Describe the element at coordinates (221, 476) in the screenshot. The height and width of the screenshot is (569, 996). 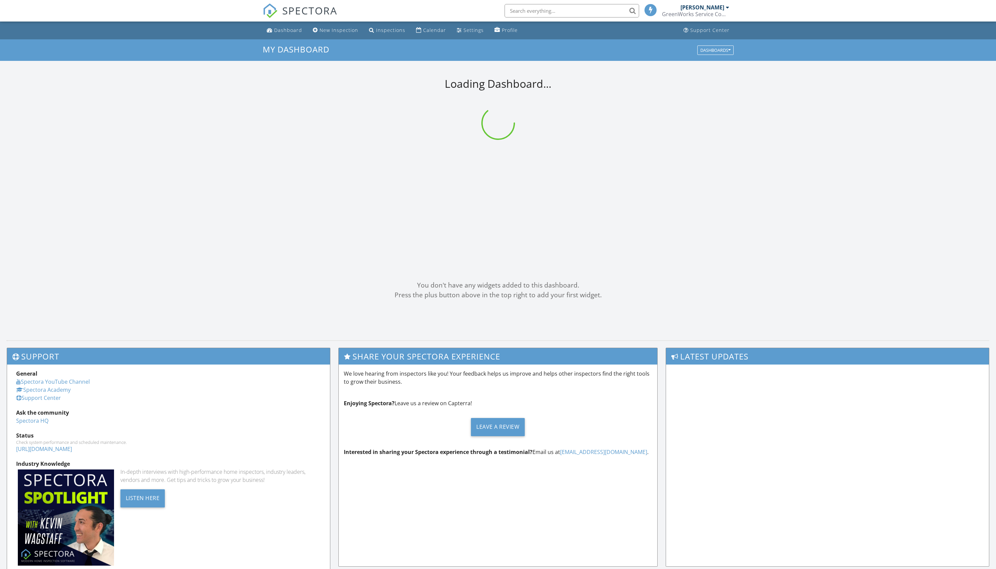
I see `div: In-depth interviews with high-performance home inspectors, industry leaders, vendors and more. Ge...` at that location.